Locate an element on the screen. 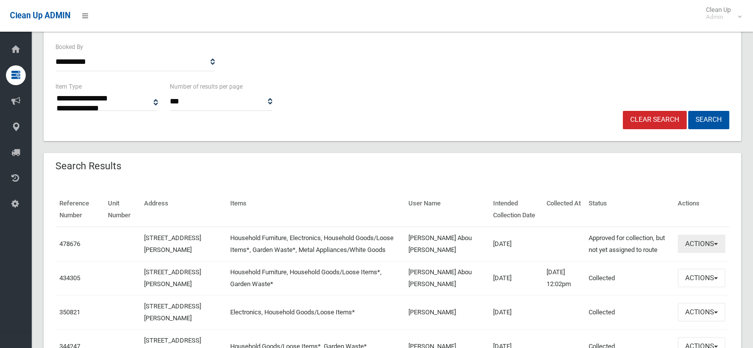  th: User Name is located at coordinates (446, 209).